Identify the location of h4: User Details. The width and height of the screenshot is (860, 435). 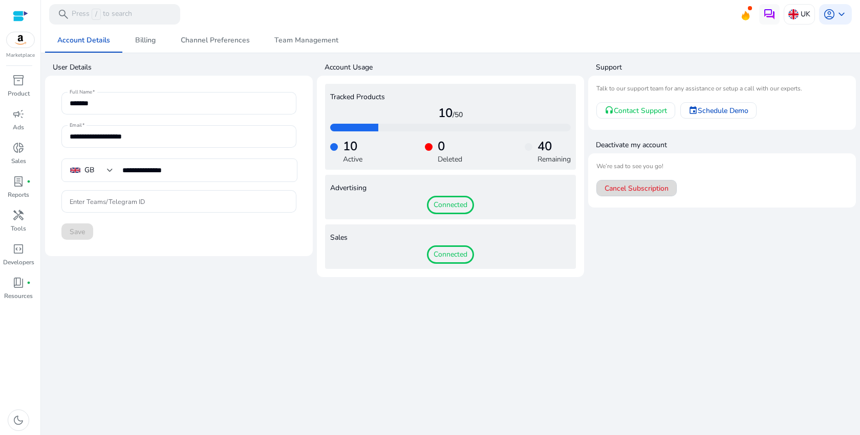
(183, 68).